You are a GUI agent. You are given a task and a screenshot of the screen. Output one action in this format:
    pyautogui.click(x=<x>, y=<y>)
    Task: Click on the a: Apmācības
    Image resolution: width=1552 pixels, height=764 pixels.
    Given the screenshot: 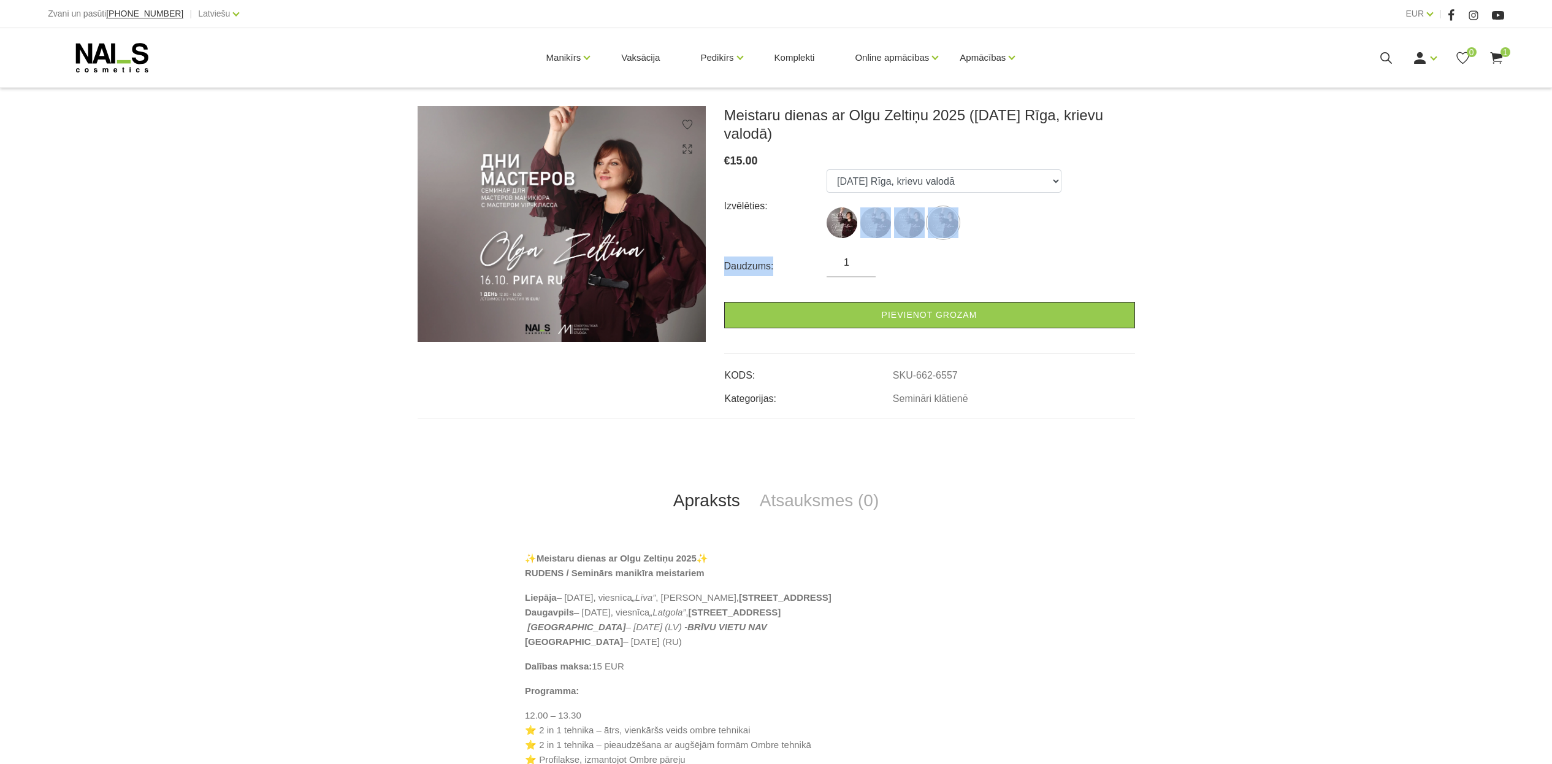 What is the action you would take?
    pyautogui.click(x=983, y=58)
    